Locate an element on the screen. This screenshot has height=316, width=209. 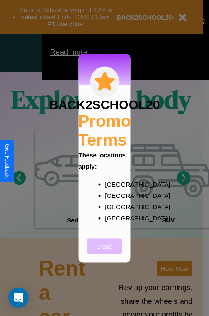
h2: Promo Terms is located at coordinates (104, 130).